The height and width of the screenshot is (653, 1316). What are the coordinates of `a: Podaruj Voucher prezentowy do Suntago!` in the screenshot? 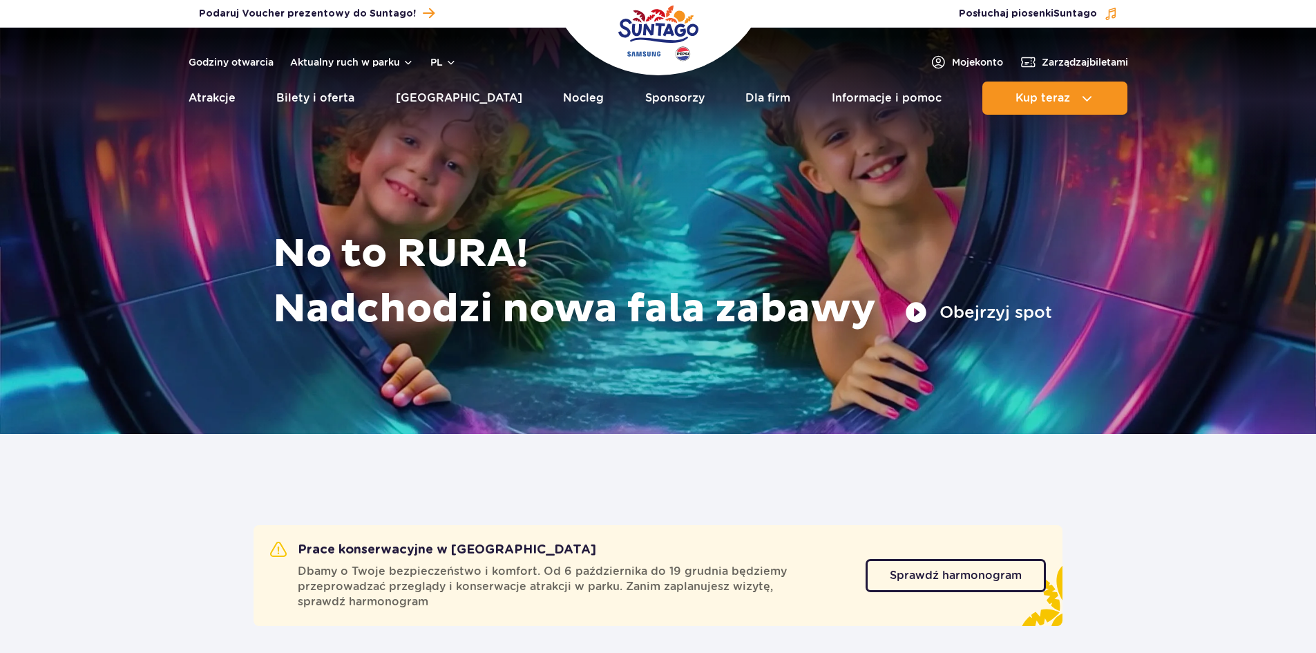 It's located at (316, 13).